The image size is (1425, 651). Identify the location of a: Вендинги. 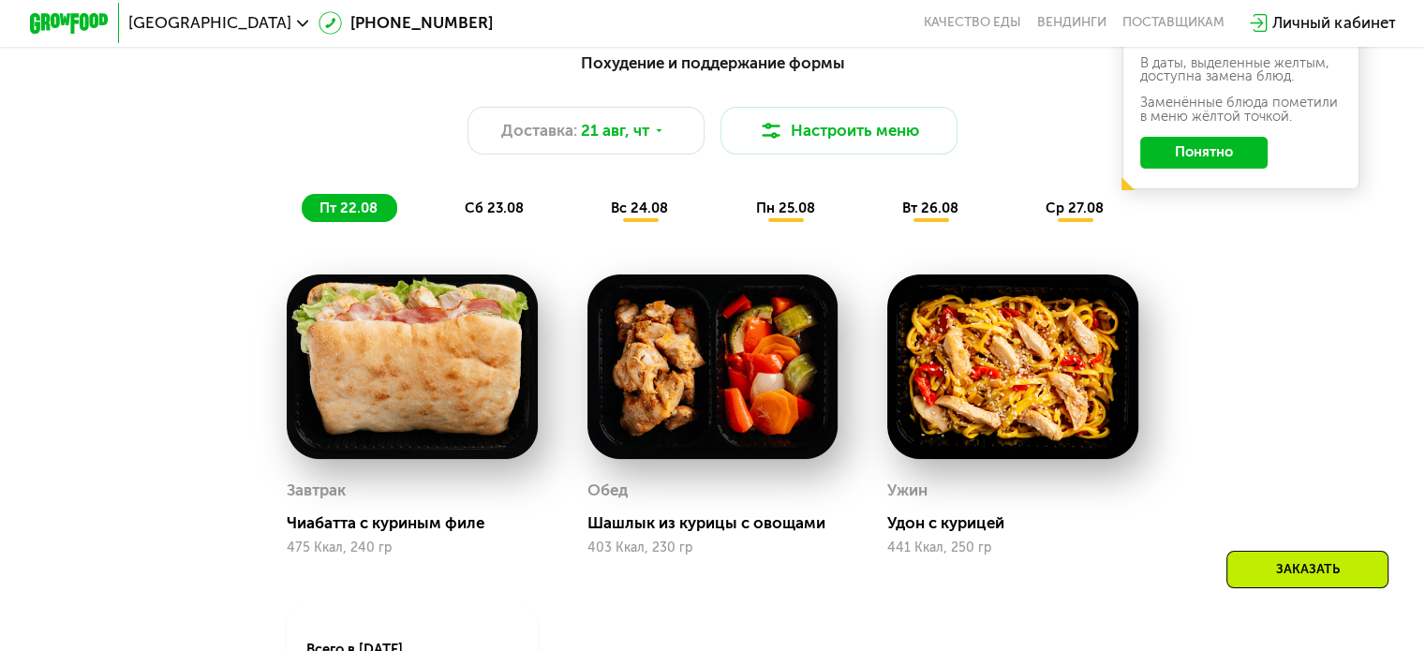
(1072, 22).